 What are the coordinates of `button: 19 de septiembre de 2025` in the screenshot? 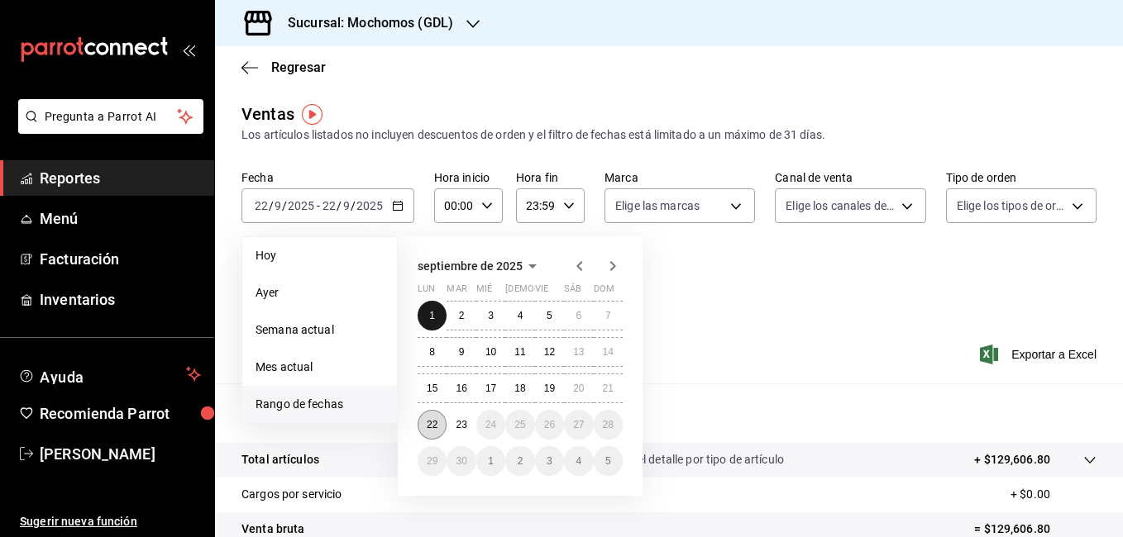 It's located at (549, 389).